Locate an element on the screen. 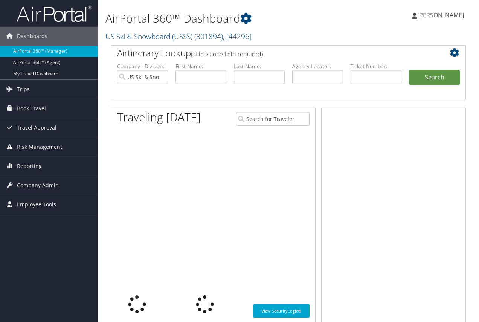  span: Reporting is located at coordinates (29, 166).